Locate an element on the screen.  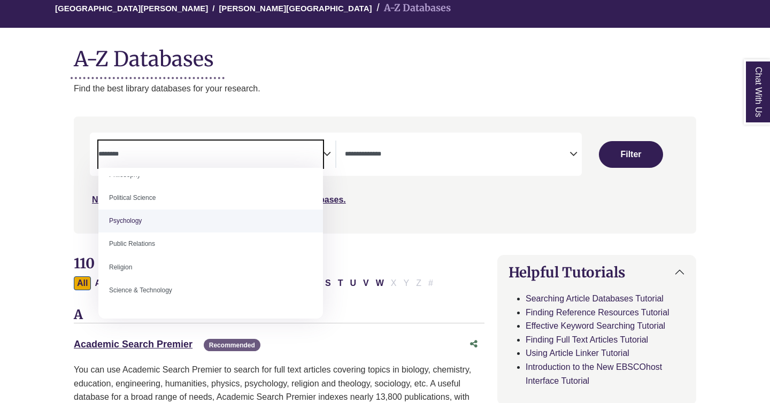
li: Science & Technology is located at coordinates (211, 290).